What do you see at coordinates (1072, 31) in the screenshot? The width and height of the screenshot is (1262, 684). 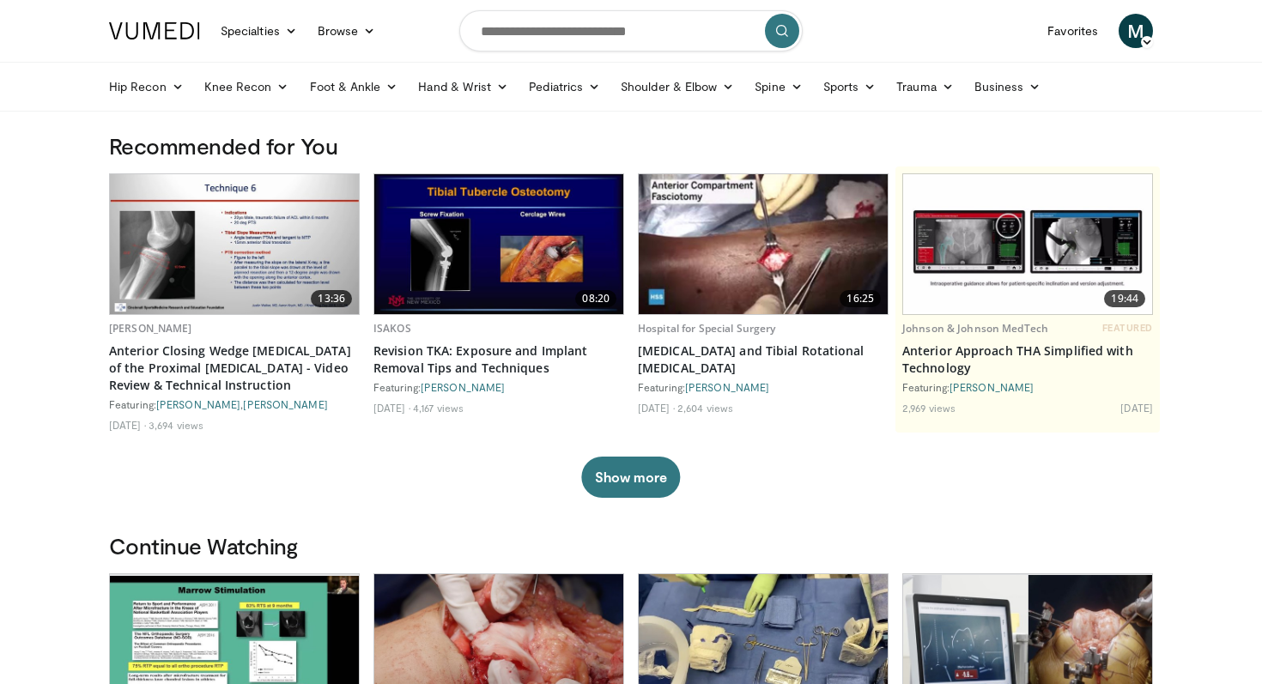 I see `a: Favorites` at bounding box center [1072, 31].